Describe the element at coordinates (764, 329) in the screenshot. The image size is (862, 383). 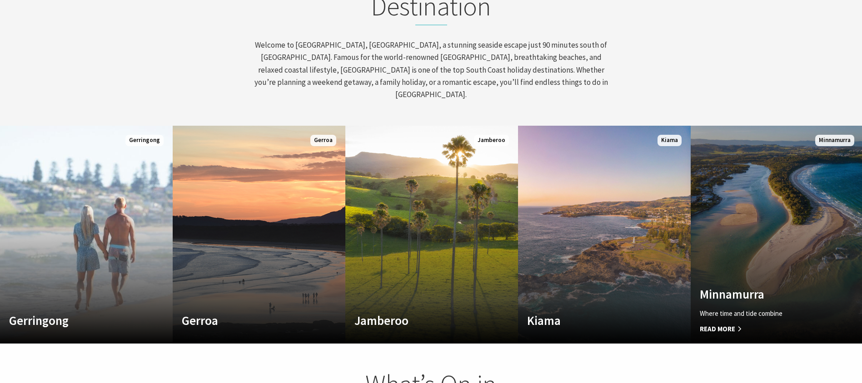
I see `span: Read More` at that location.